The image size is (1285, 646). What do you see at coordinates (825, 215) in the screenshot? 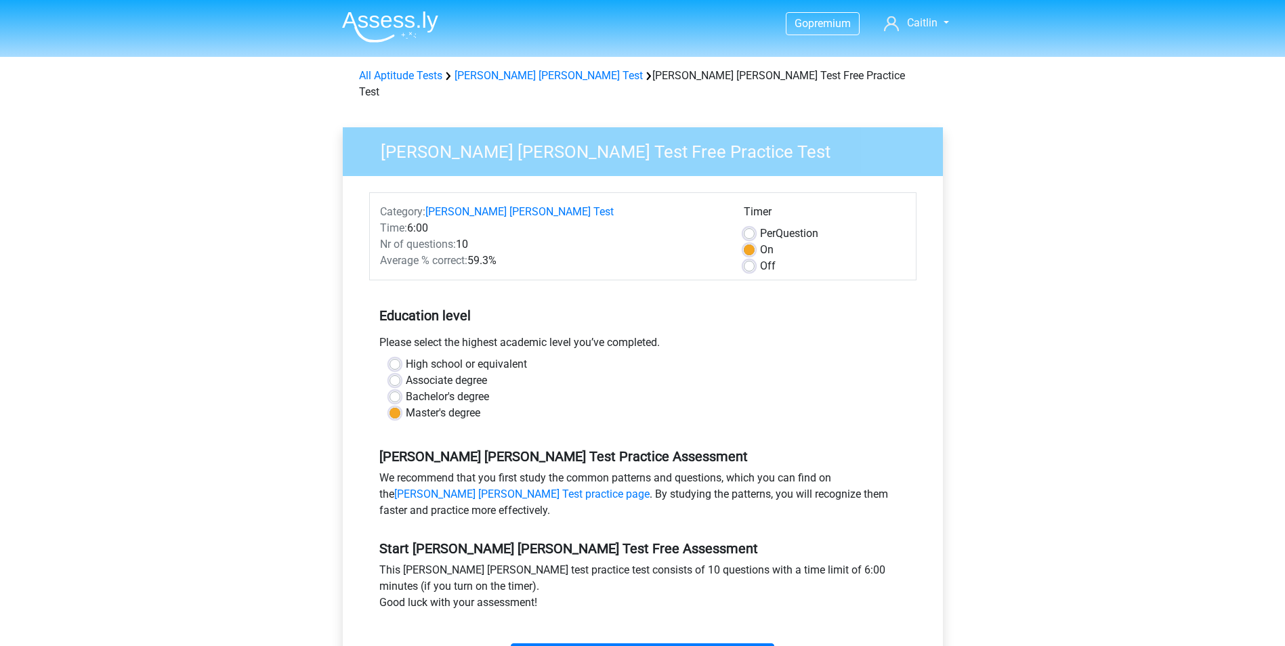
I see `div: Timer` at bounding box center [825, 215].